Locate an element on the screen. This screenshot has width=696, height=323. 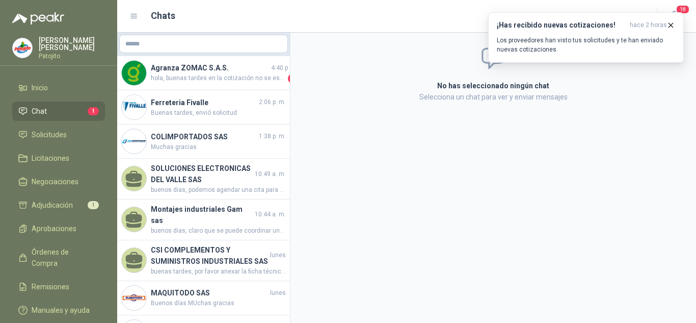
img: Logo peakr is located at coordinates (38, 18).